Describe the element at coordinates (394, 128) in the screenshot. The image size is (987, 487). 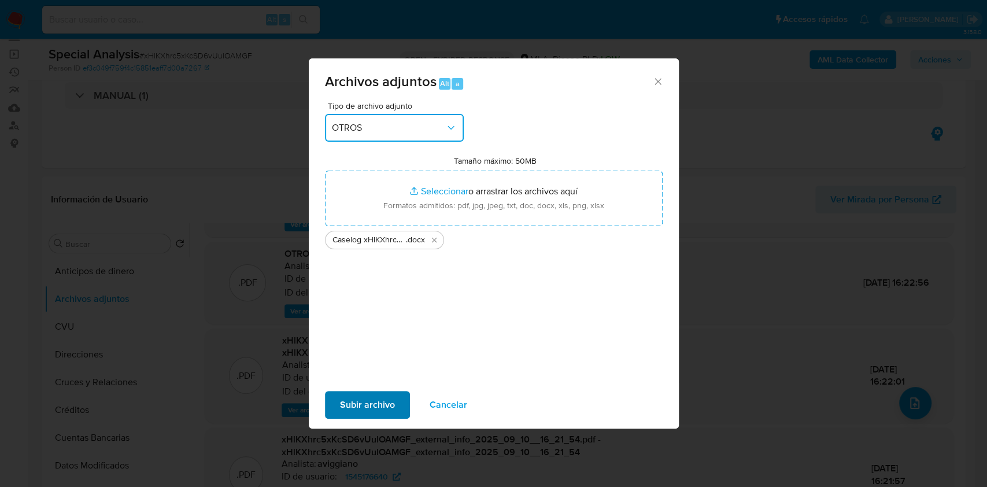
I see `button: OTROS` at that location.